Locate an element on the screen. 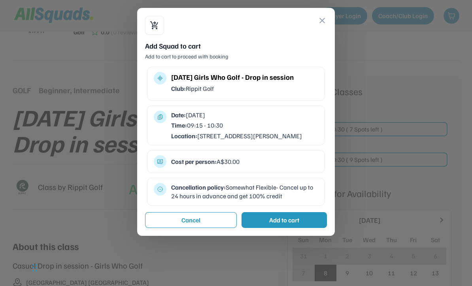 The height and width of the screenshot is (286, 472). strong: Cancellation policy: is located at coordinates (199, 187).